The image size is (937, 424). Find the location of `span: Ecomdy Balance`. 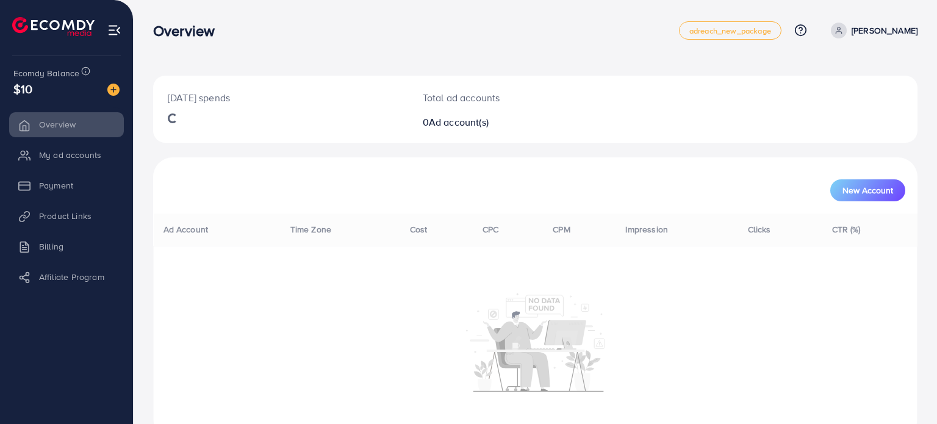

span: Ecomdy Balance is located at coordinates (46, 73).